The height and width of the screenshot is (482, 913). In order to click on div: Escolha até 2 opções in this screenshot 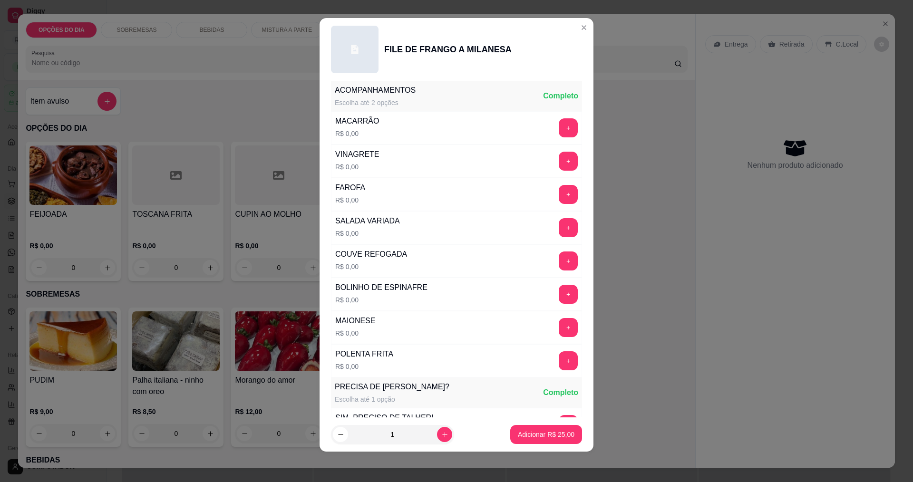, I will do `click(375, 103)`.